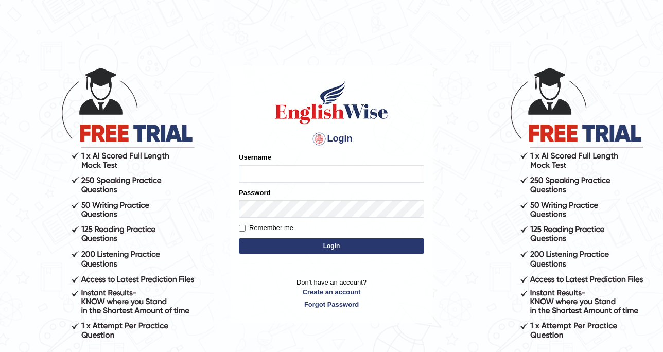  I want to click on label: Remember me, so click(266, 228).